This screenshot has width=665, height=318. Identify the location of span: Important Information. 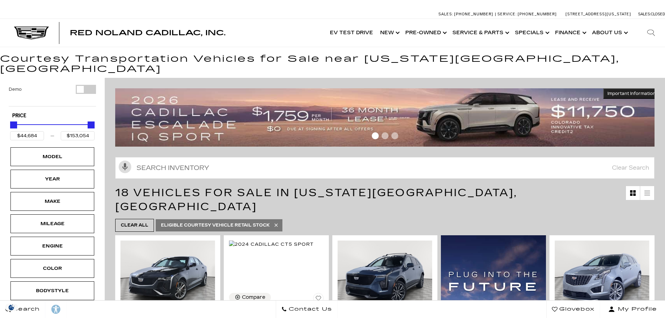
(631, 94).